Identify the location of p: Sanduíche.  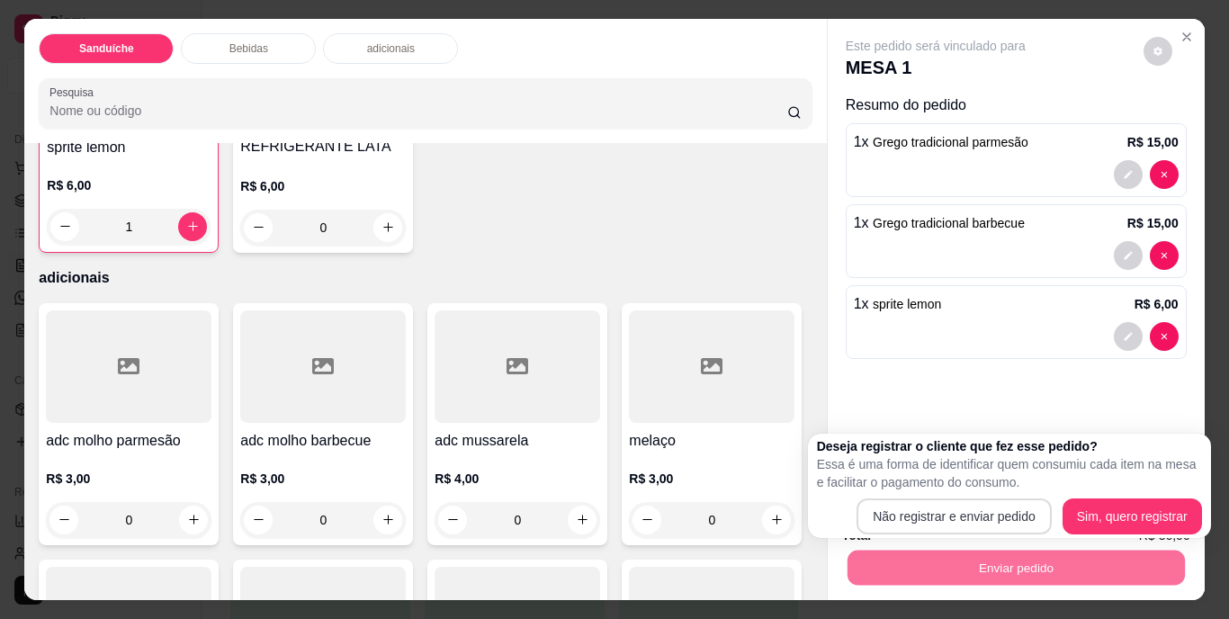
(106, 49).